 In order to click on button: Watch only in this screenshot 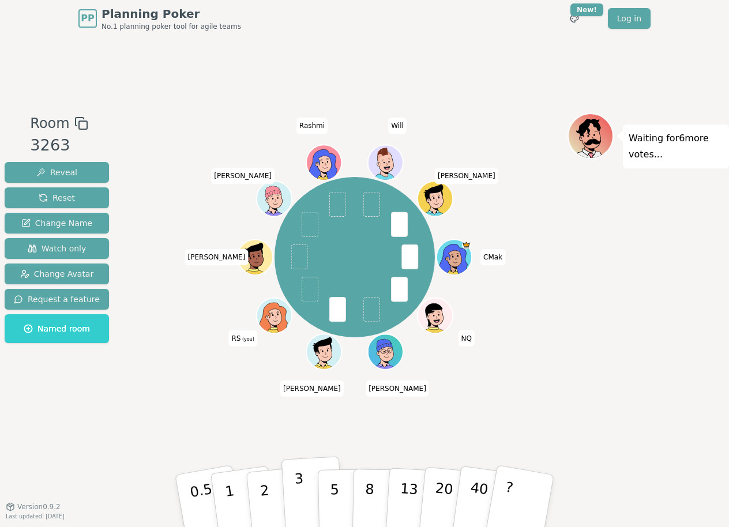, I will do `click(57, 249)`.